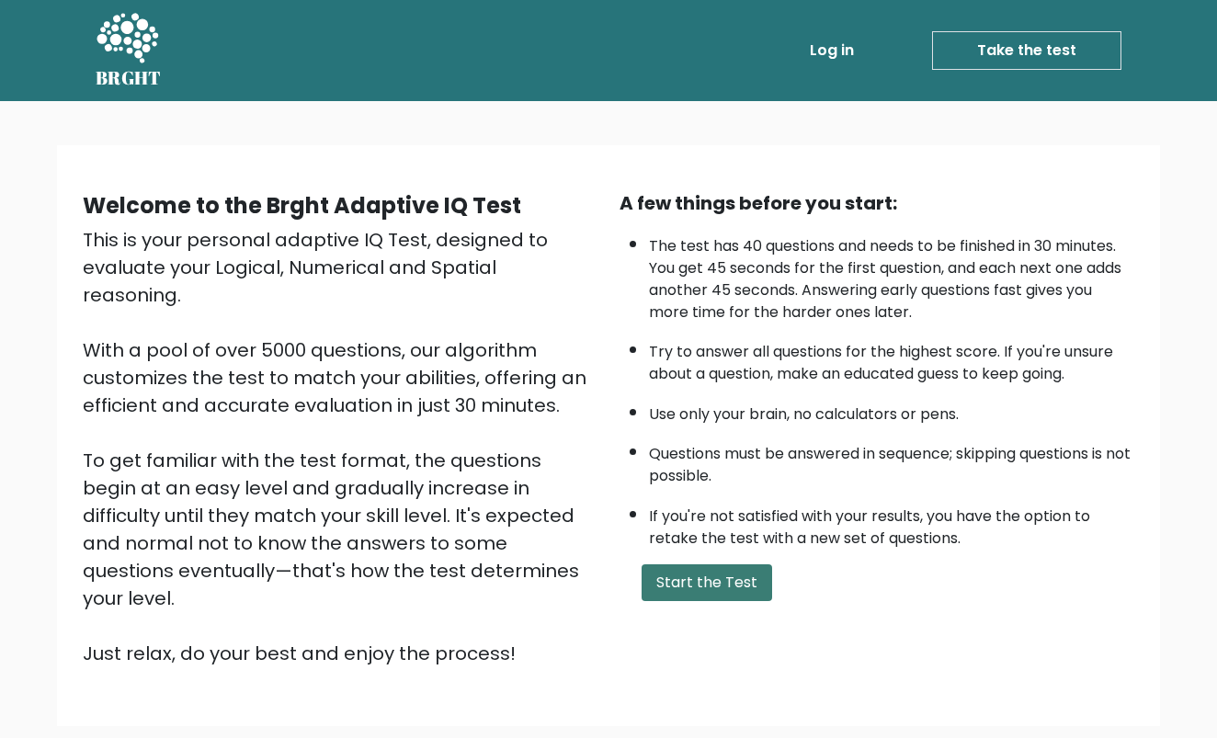 This screenshot has width=1217, height=738. Describe the element at coordinates (1027, 51) in the screenshot. I see `a: Take the test` at that location.